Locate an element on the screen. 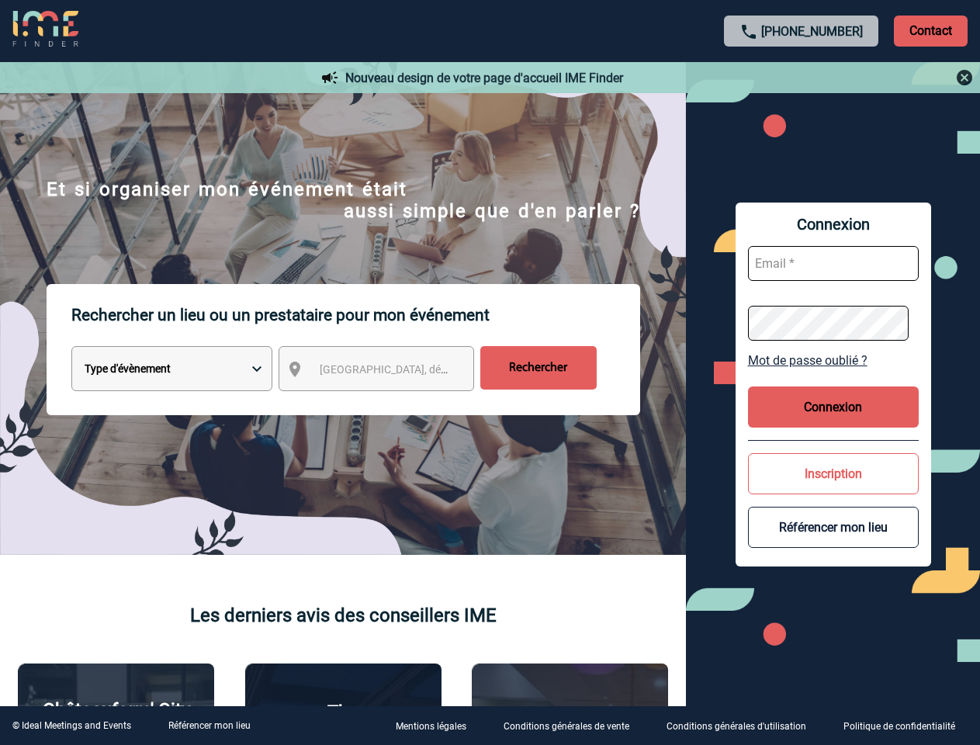  p: Politique de confidentialité is located at coordinates (899, 727).